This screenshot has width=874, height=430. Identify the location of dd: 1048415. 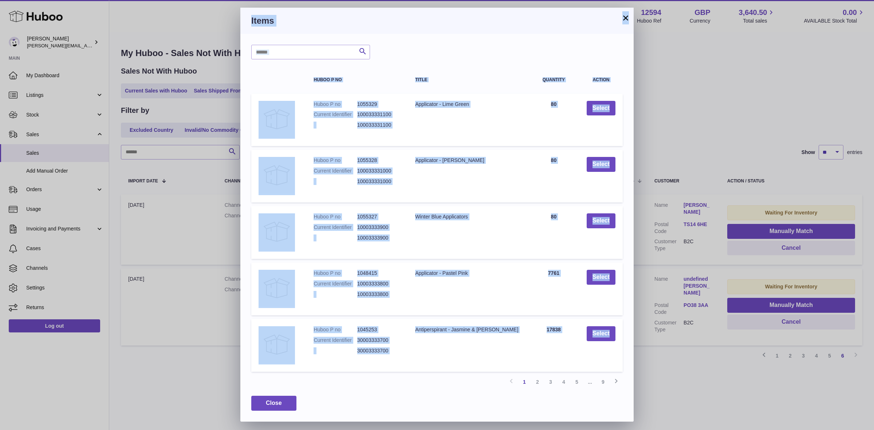
(379, 273).